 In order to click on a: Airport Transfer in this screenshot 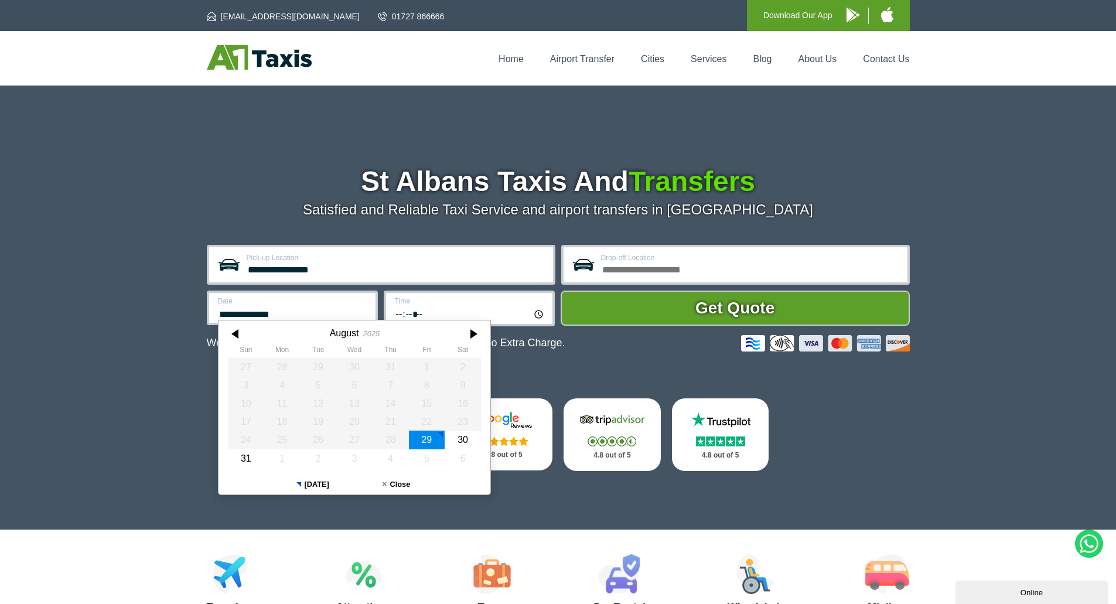, I will do `click(582, 59)`.